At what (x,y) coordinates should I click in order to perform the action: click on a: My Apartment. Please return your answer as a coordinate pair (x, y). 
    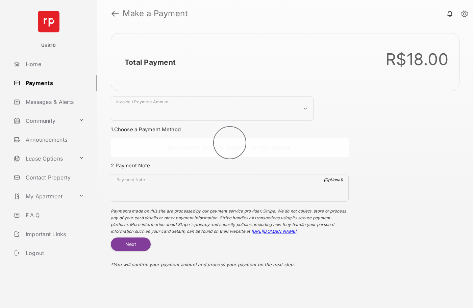
    Looking at the image, I should click on (43, 196).